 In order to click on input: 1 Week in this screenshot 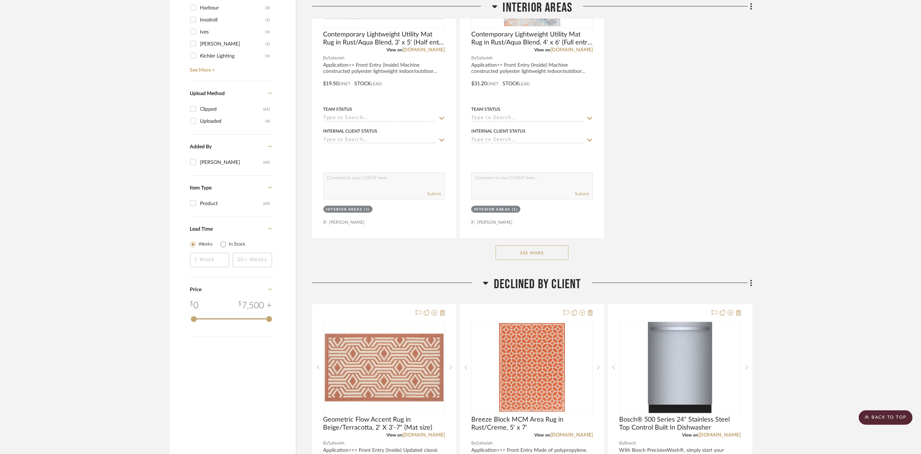, I will do `click(210, 260)`.